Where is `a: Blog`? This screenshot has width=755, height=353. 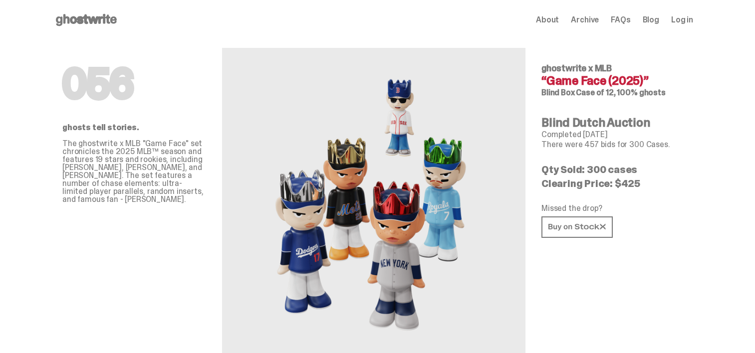
a: Blog is located at coordinates (650, 20).